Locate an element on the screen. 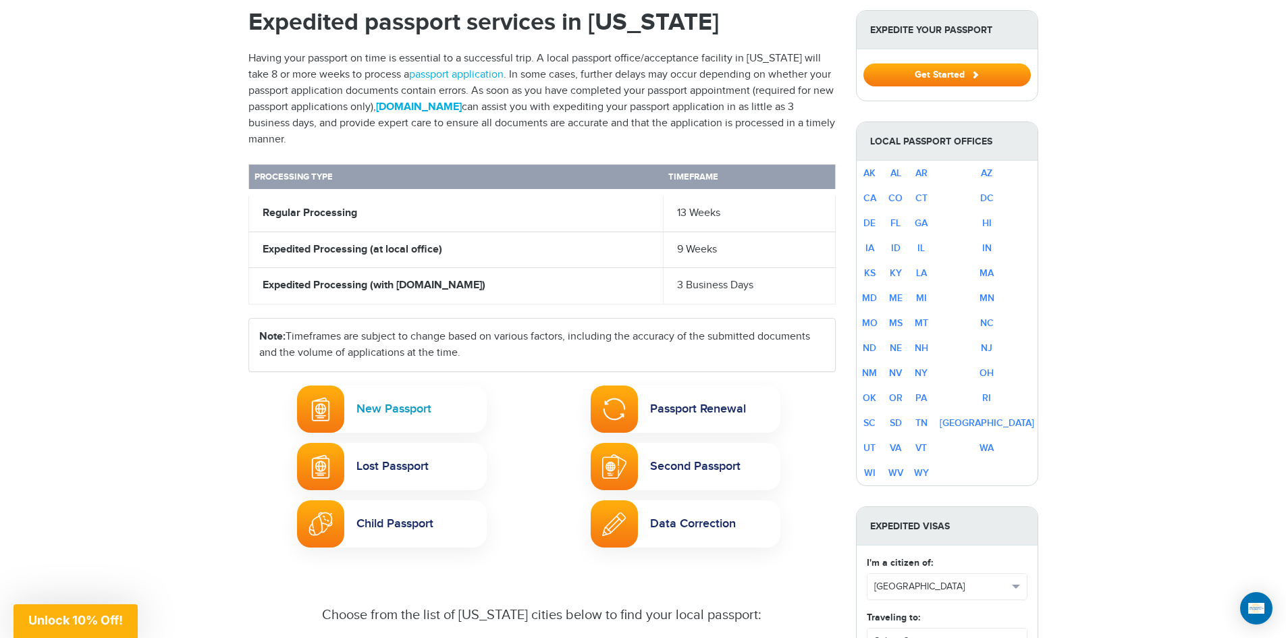 The width and height of the screenshot is (1286, 638). strong: Note: is located at coordinates (272, 336).